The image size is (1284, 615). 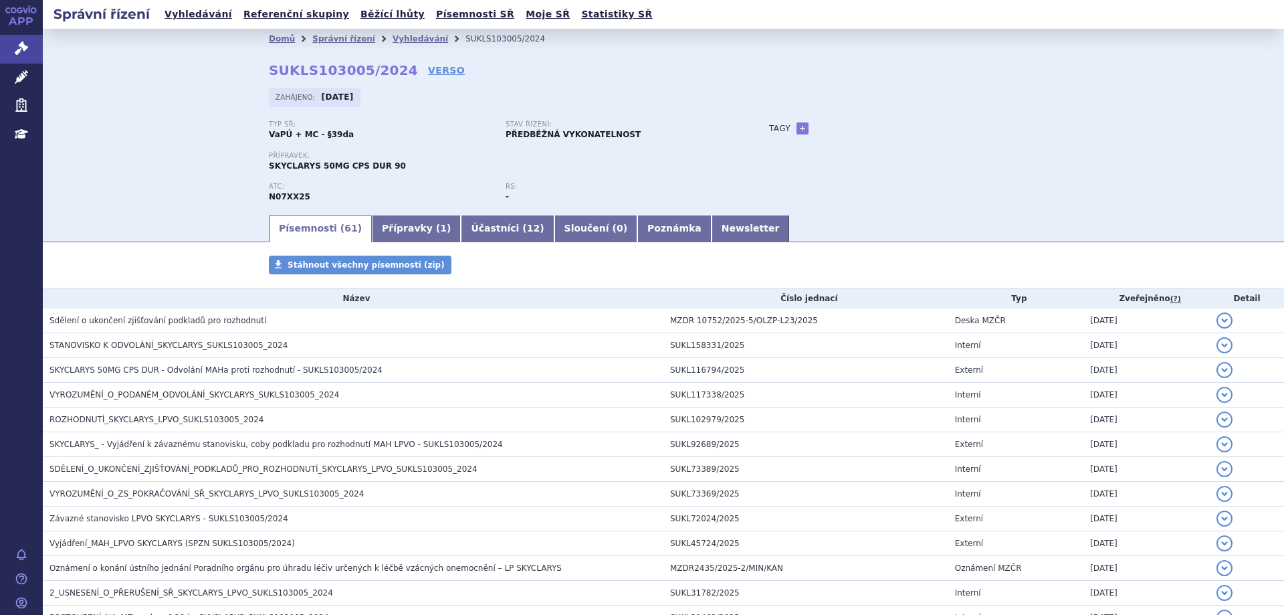 I want to click on td: SUKL158331/2025, so click(x=806, y=345).